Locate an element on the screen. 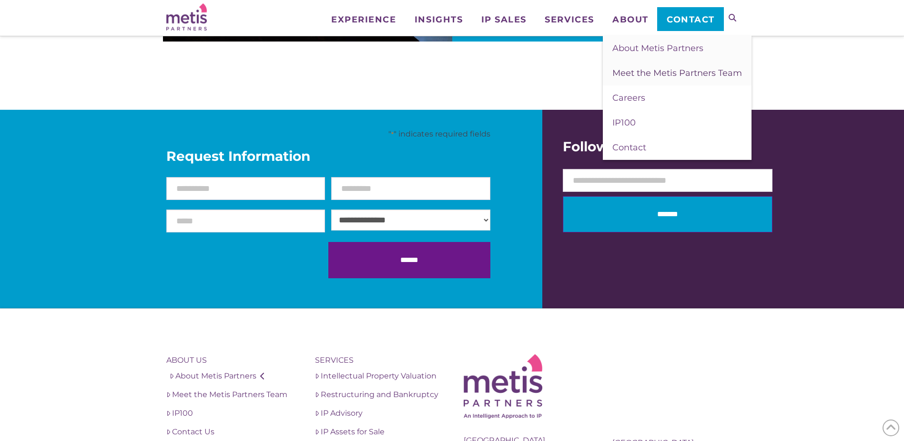  span: Follow Us is located at coordinates (596, 146).